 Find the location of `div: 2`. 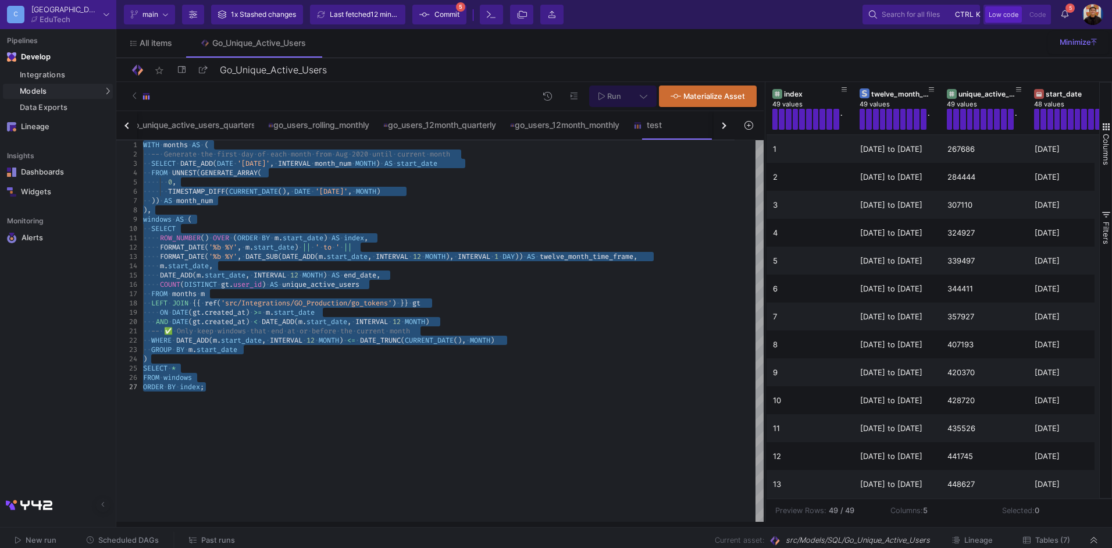

div: 2 is located at coordinates (127, 154).